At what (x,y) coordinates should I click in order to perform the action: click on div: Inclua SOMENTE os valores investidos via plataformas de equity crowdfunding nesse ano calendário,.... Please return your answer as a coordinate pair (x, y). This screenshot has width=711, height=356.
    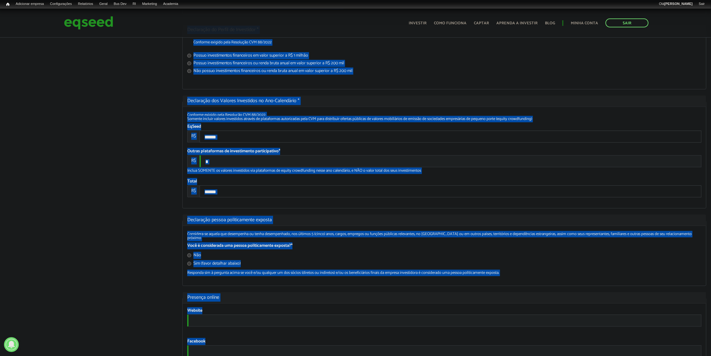
    Looking at the image, I should click on (444, 171).